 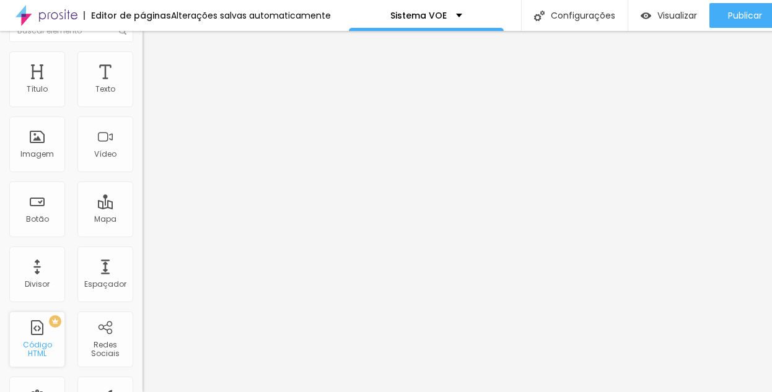 I want to click on div: Divisor, so click(x=37, y=284).